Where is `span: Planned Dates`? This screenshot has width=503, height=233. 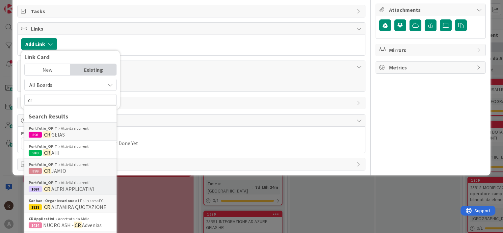
span: Planned Dates is located at coordinates (50, 133).